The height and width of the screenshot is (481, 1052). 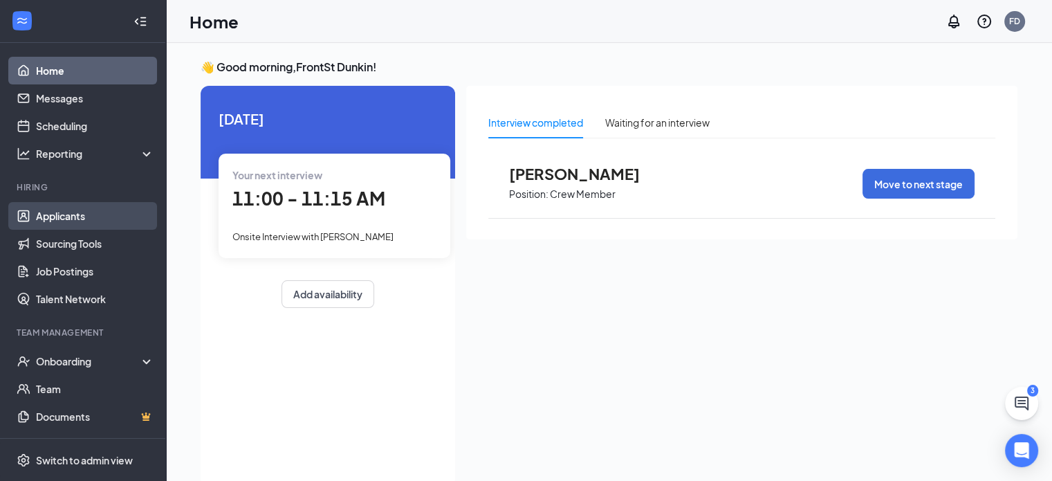 What do you see at coordinates (1015, 21) in the screenshot?
I see `div: FD` at bounding box center [1015, 21].